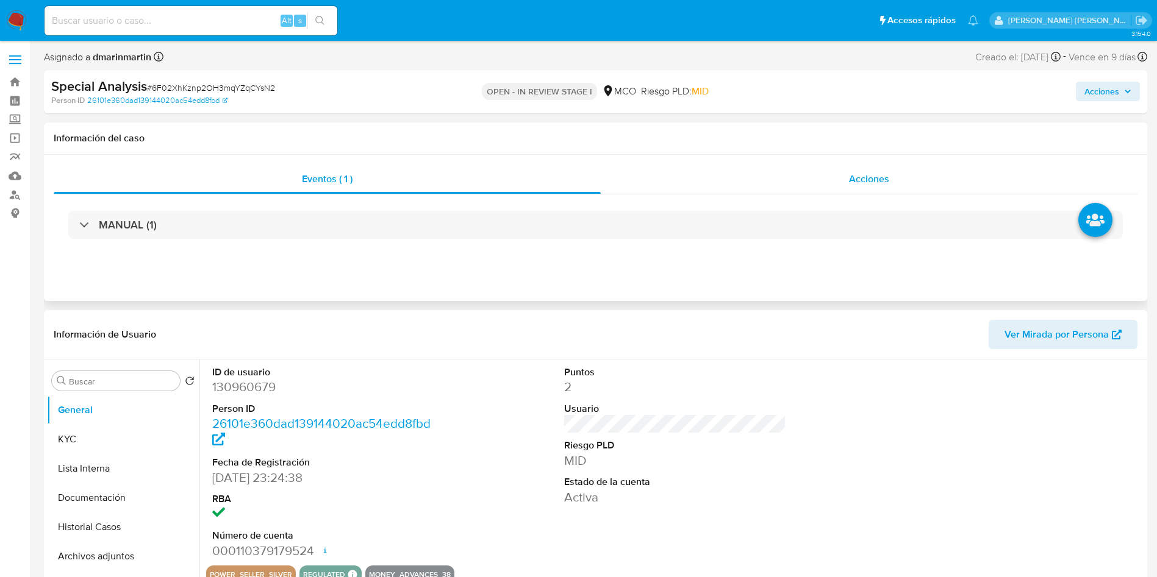 The width and height of the screenshot is (1157, 577). I want to click on button: Historial Casos, so click(123, 527).